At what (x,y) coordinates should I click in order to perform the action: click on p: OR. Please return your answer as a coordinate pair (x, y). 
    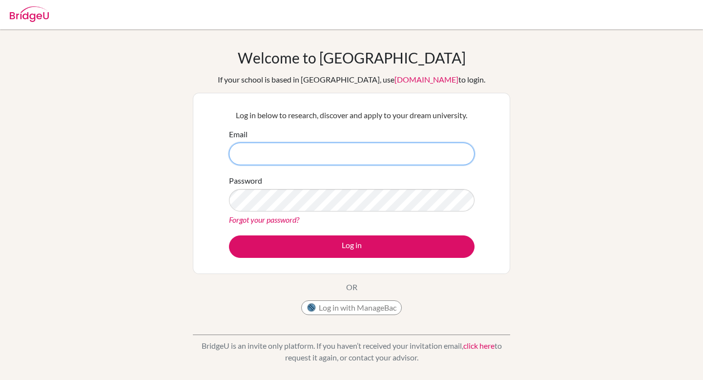
    Looking at the image, I should click on (352, 287).